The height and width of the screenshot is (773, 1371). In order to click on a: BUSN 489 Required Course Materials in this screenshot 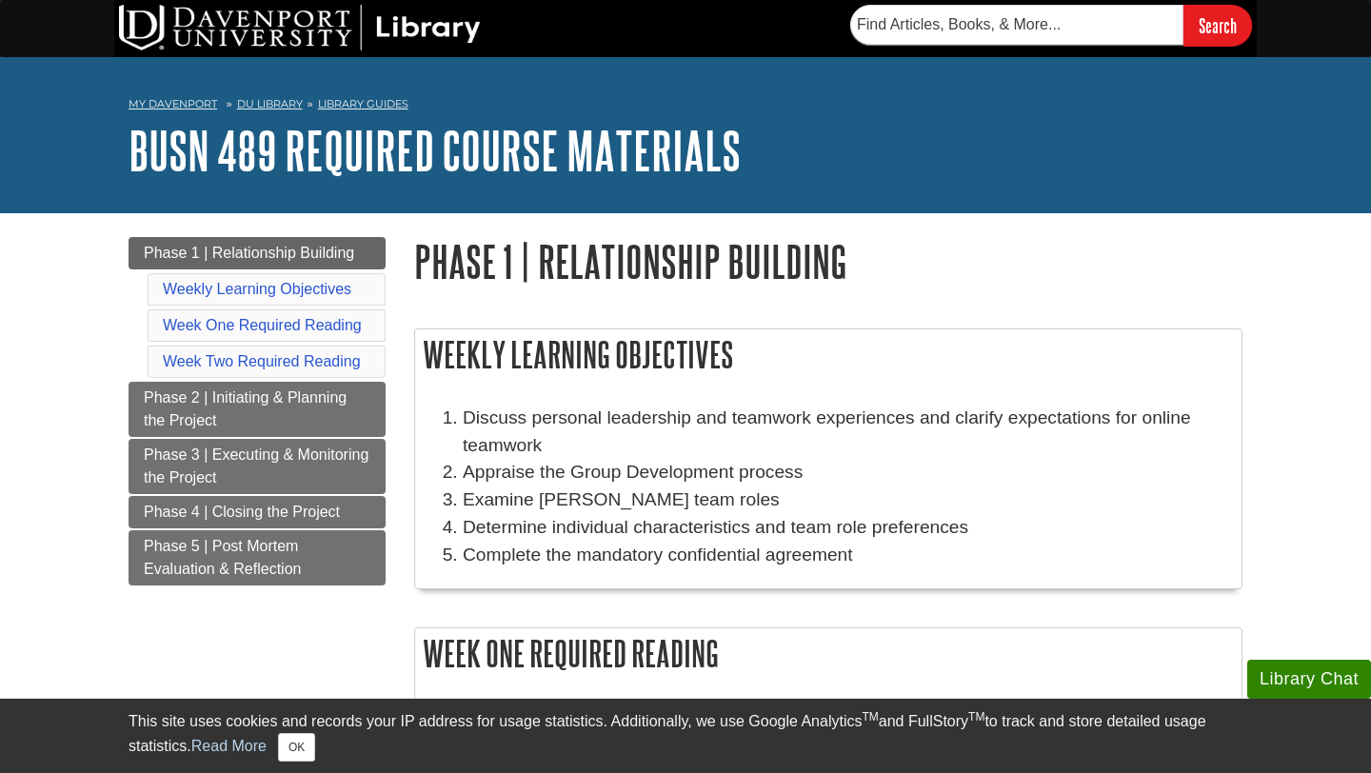, I will do `click(434, 150)`.